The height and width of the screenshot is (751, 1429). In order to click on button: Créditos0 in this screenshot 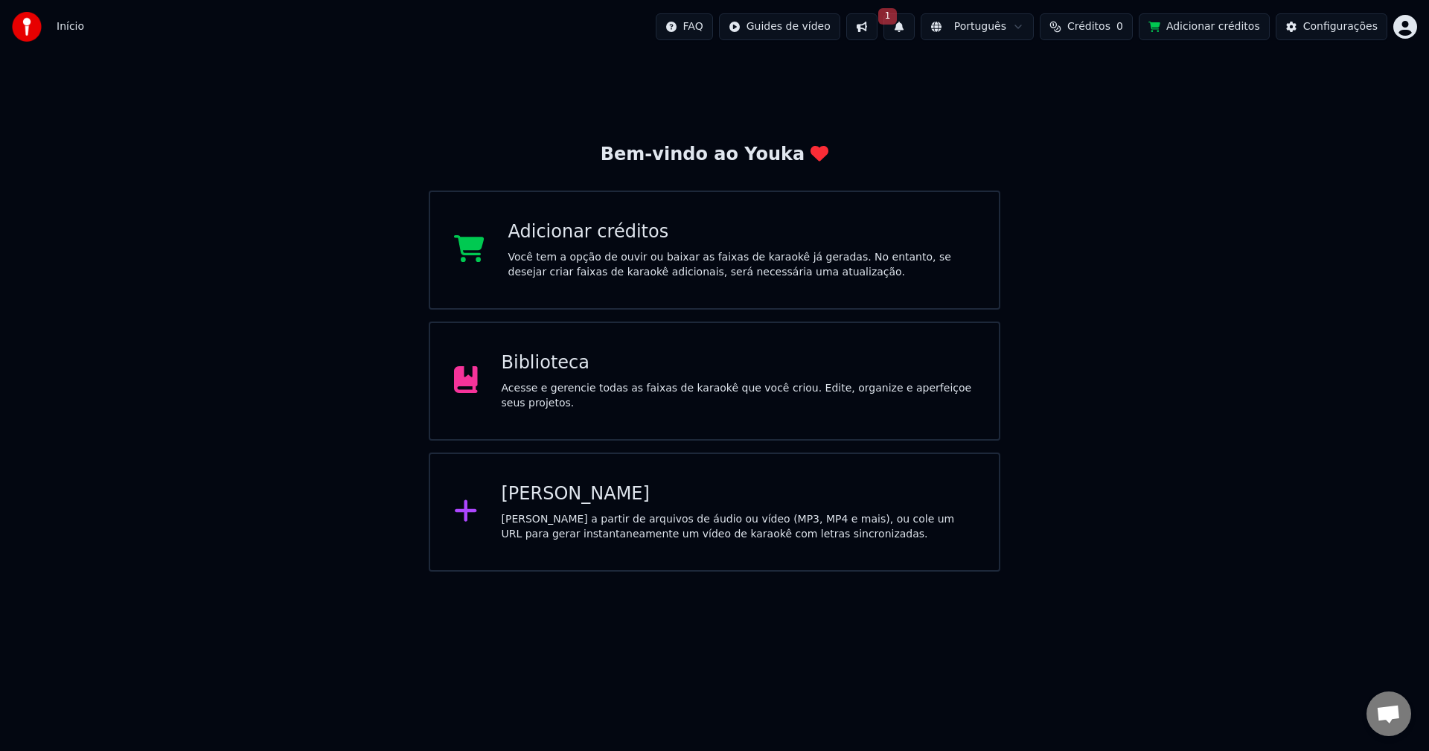, I will do `click(1086, 27)`.